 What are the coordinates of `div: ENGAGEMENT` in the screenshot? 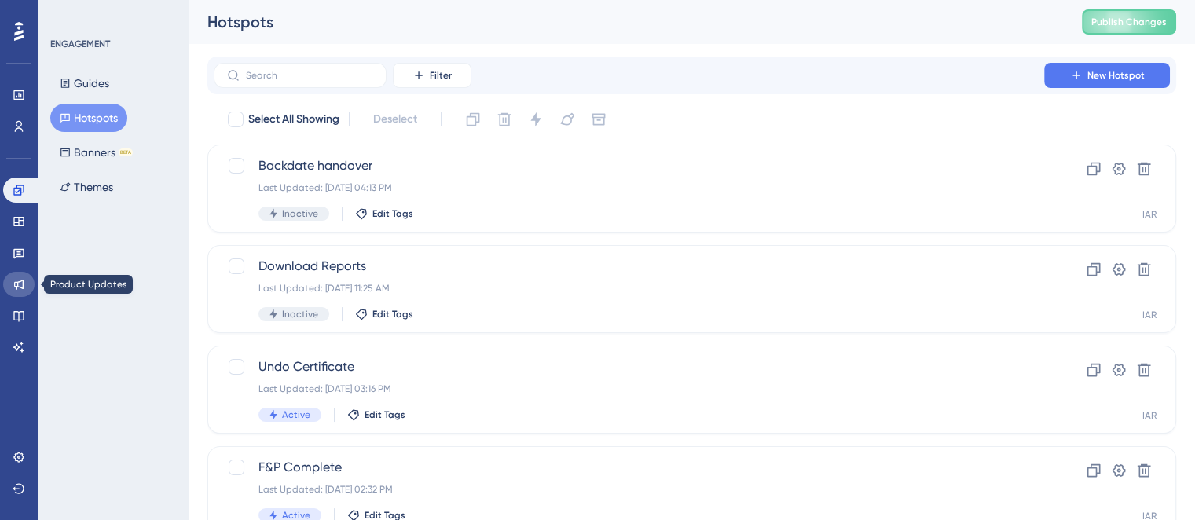 It's located at (80, 44).